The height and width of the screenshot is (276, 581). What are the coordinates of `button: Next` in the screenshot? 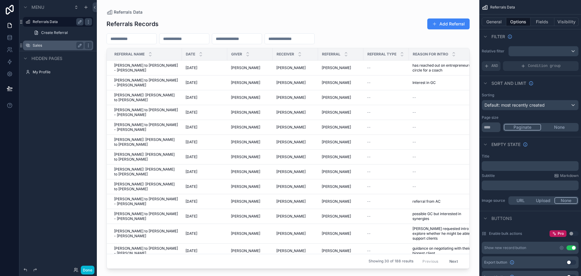 It's located at (454, 261).